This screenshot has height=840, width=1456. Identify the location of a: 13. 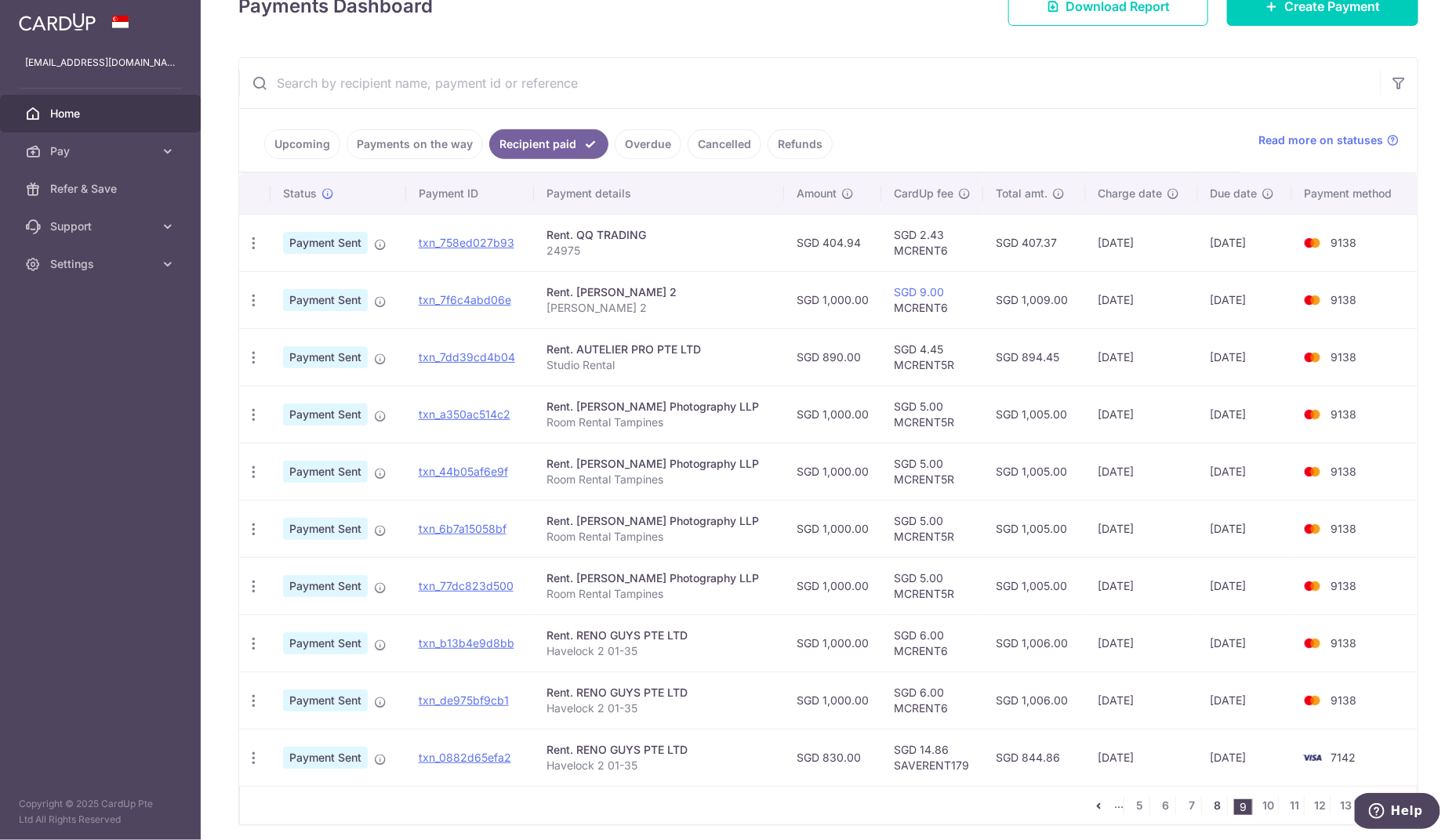
(1346, 806).